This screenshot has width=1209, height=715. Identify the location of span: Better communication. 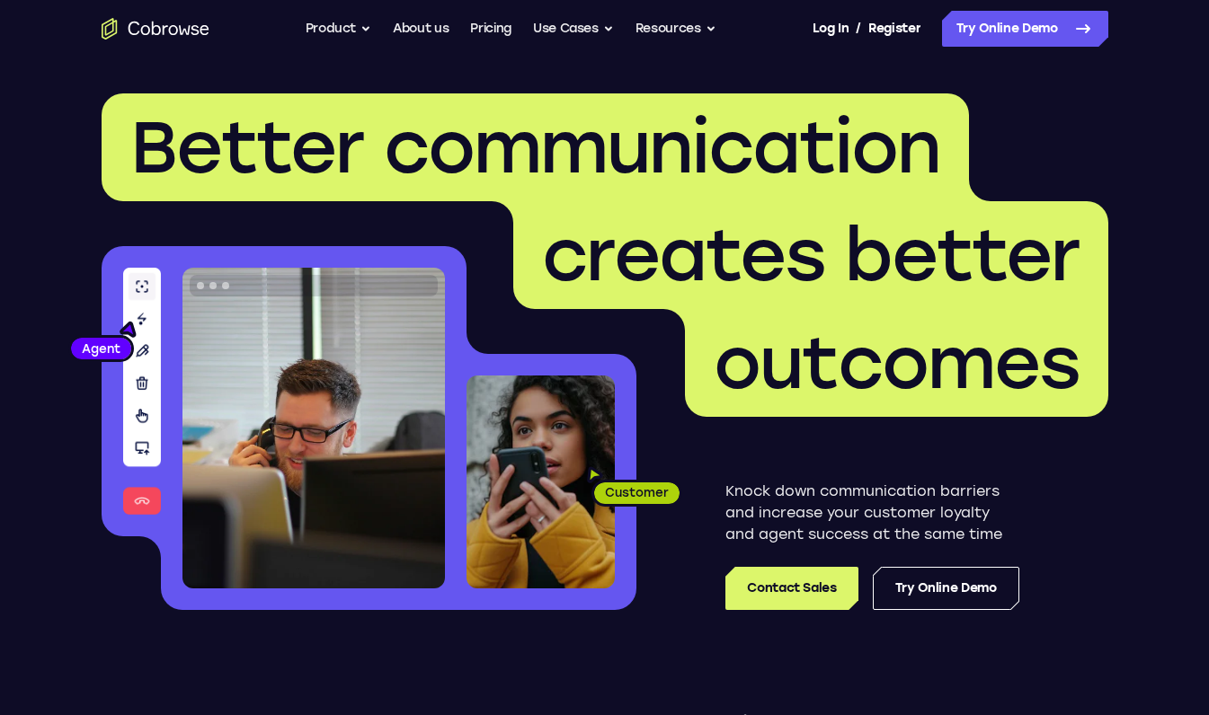
(535, 147).